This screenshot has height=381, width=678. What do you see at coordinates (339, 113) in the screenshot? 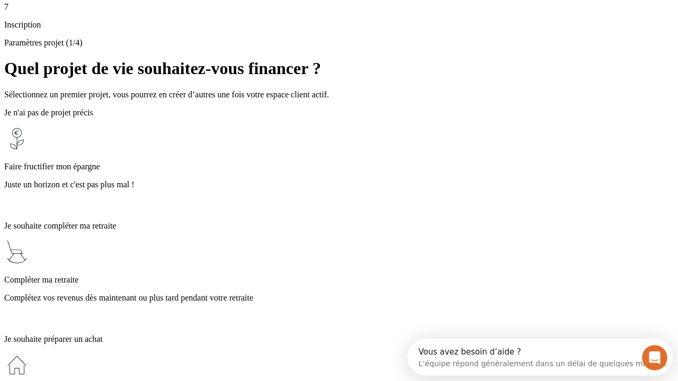
I see `p: Je n'ai pas de projet précis` at bounding box center [339, 113].